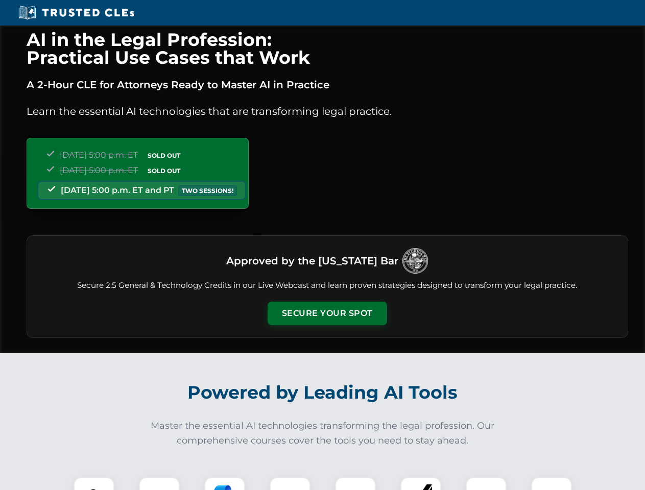  What do you see at coordinates (327, 49) in the screenshot?
I see `h1: AI in the Legal Profession: Practical Use Cases that Work` at bounding box center [327, 49].